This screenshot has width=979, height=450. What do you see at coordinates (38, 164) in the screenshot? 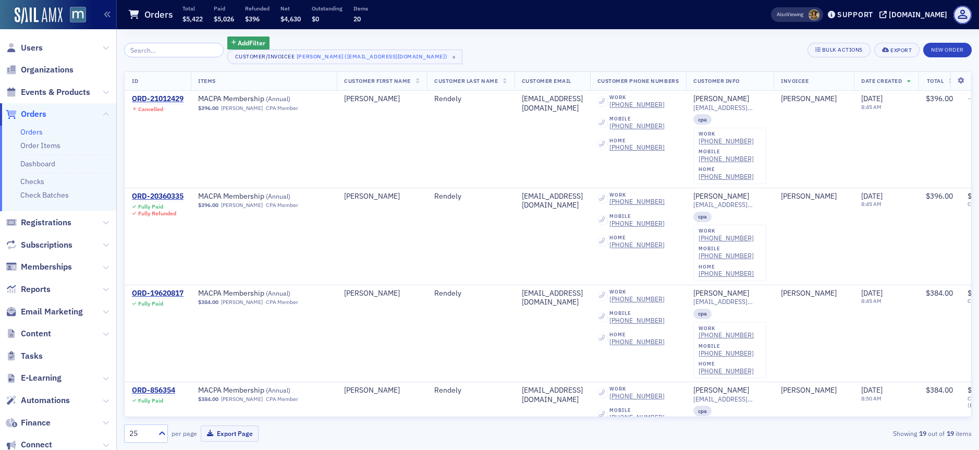
I see `a: Dashboard` at bounding box center [38, 164].